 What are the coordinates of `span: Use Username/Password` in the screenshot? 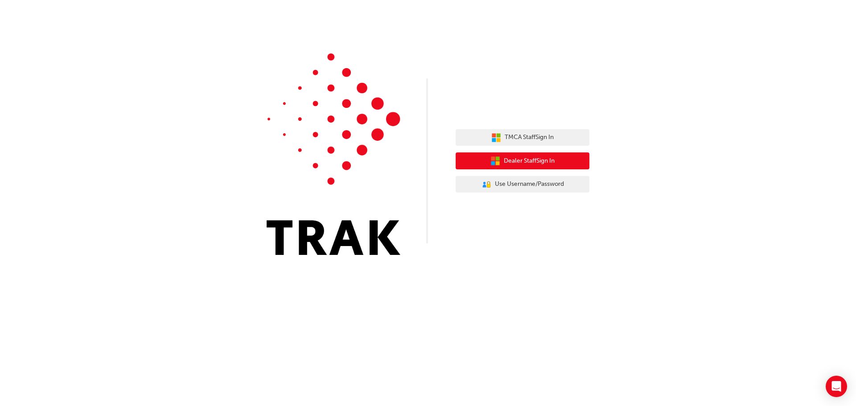 It's located at (529, 184).